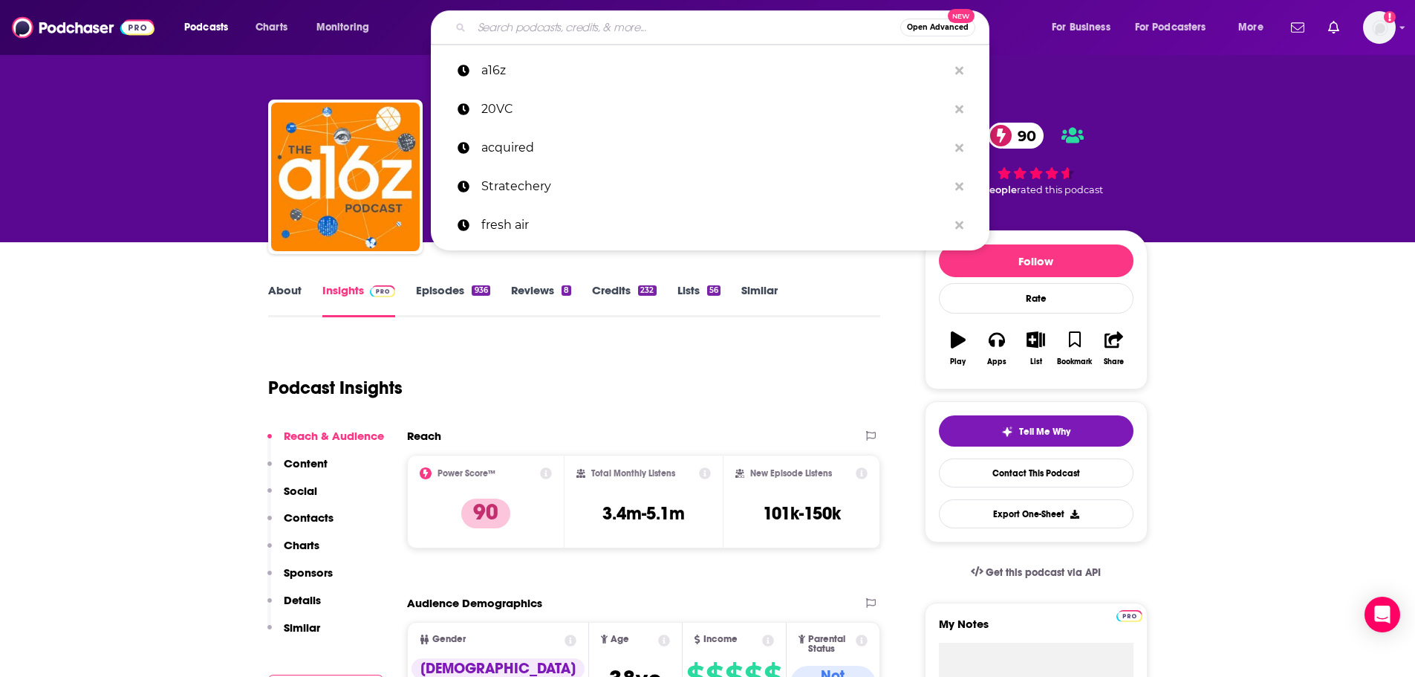 The width and height of the screenshot is (1415, 677). Describe the element at coordinates (624, 300) in the screenshot. I see `a: Credits232` at that location.